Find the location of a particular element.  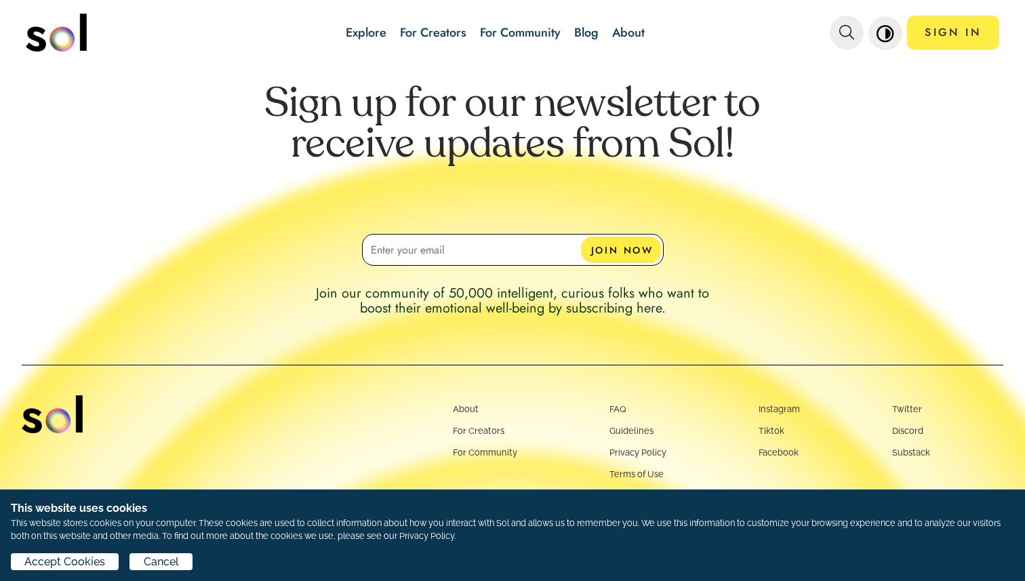

a: FAQ is located at coordinates (618, 409).